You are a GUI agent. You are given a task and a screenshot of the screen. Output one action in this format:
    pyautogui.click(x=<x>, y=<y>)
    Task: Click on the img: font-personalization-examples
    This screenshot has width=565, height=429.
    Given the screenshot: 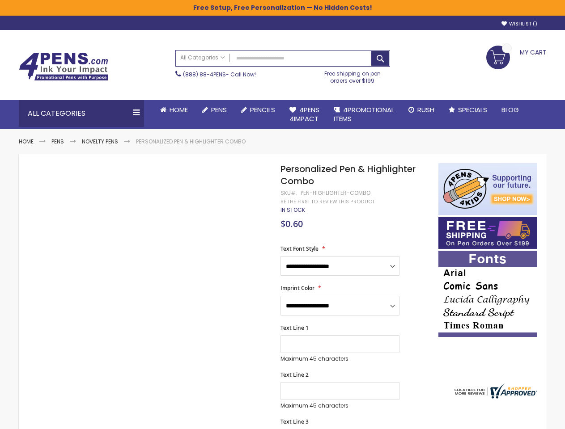 What is the action you would take?
    pyautogui.click(x=487, y=294)
    